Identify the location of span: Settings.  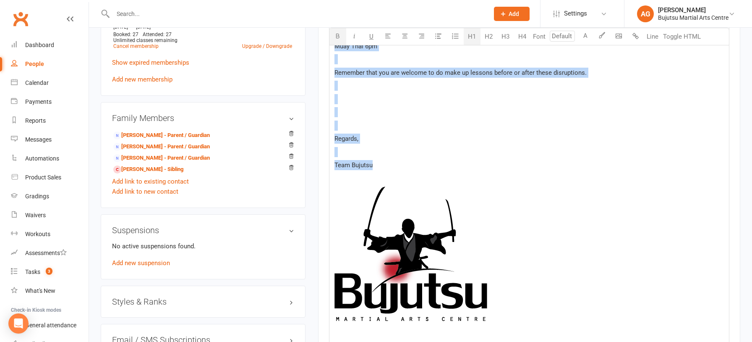
(576, 13).